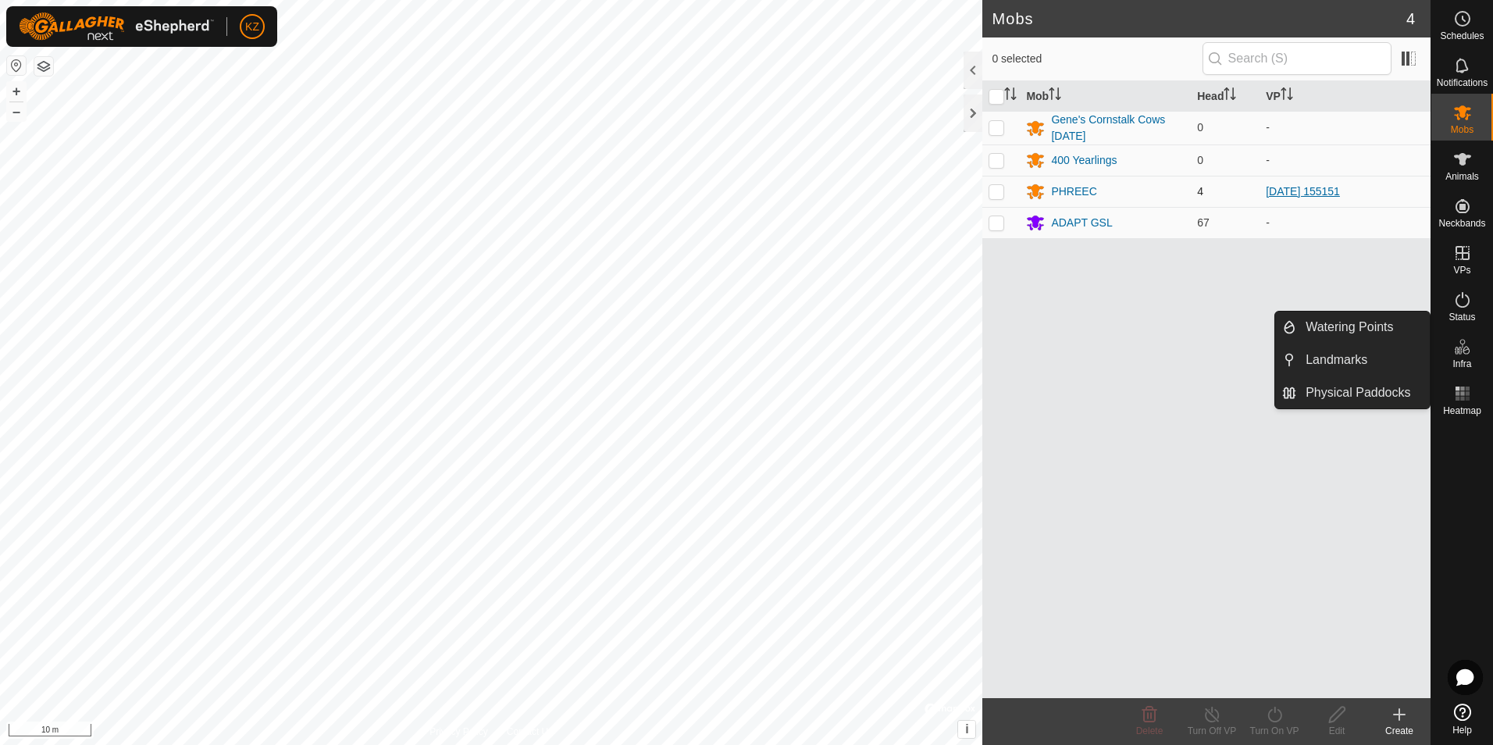 The height and width of the screenshot is (745, 1493). Describe the element at coordinates (1212, 731) in the screenshot. I see `div: Turn Off VP` at that location.